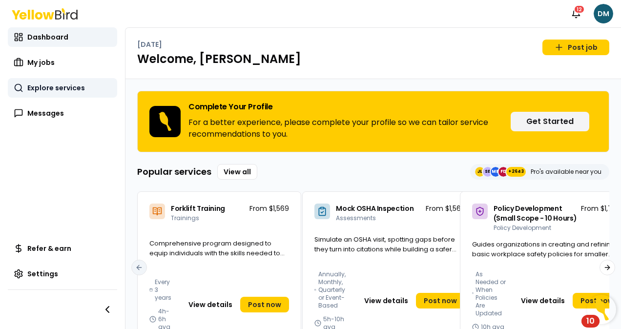 The width and height of the screenshot is (621, 329). Describe the element at coordinates (543, 254) in the screenshot. I see `span: Guides organizations in creating and refining basic workplace safety policies for smaller operati...` at that location.